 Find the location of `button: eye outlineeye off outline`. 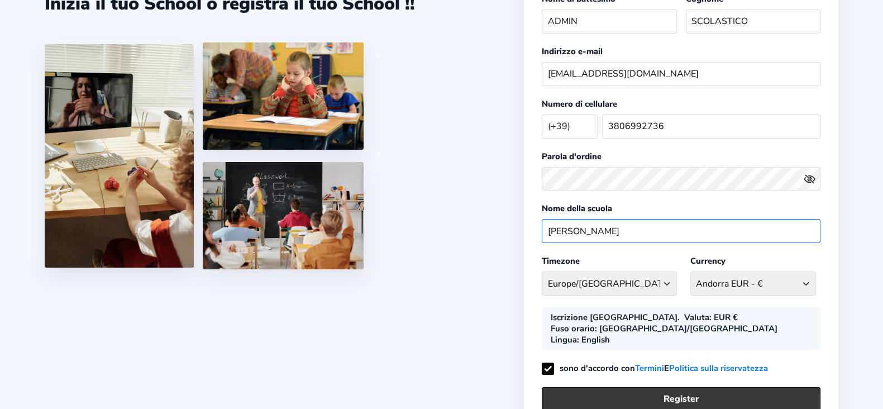

button: eye outlineeye off outline is located at coordinates (812, 179).